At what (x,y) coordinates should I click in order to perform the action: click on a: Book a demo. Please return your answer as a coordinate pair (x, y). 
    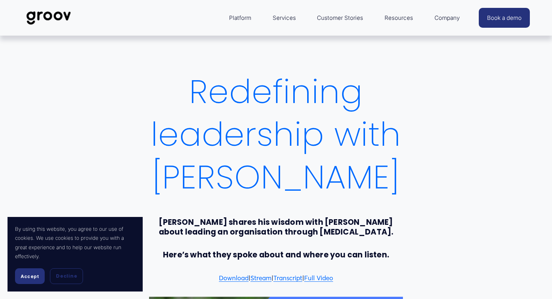
    Looking at the image, I should click on (504, 18).